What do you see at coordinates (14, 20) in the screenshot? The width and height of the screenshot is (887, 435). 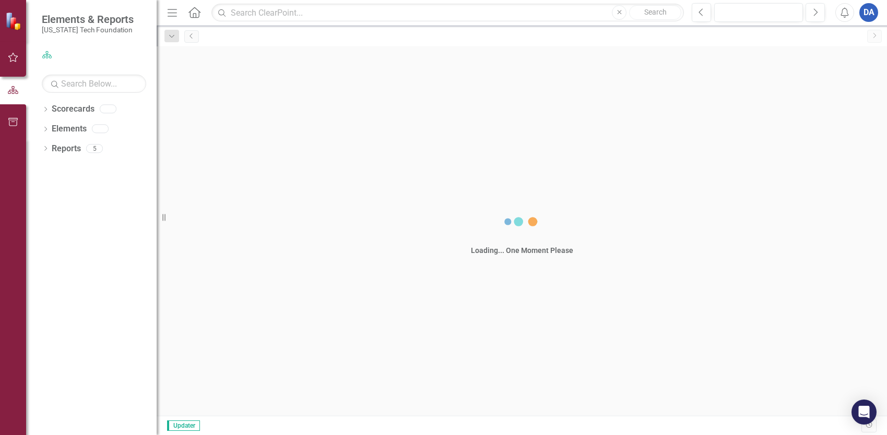 I see `img: ClearPoint Strategy` at bounding box center [14, 20].